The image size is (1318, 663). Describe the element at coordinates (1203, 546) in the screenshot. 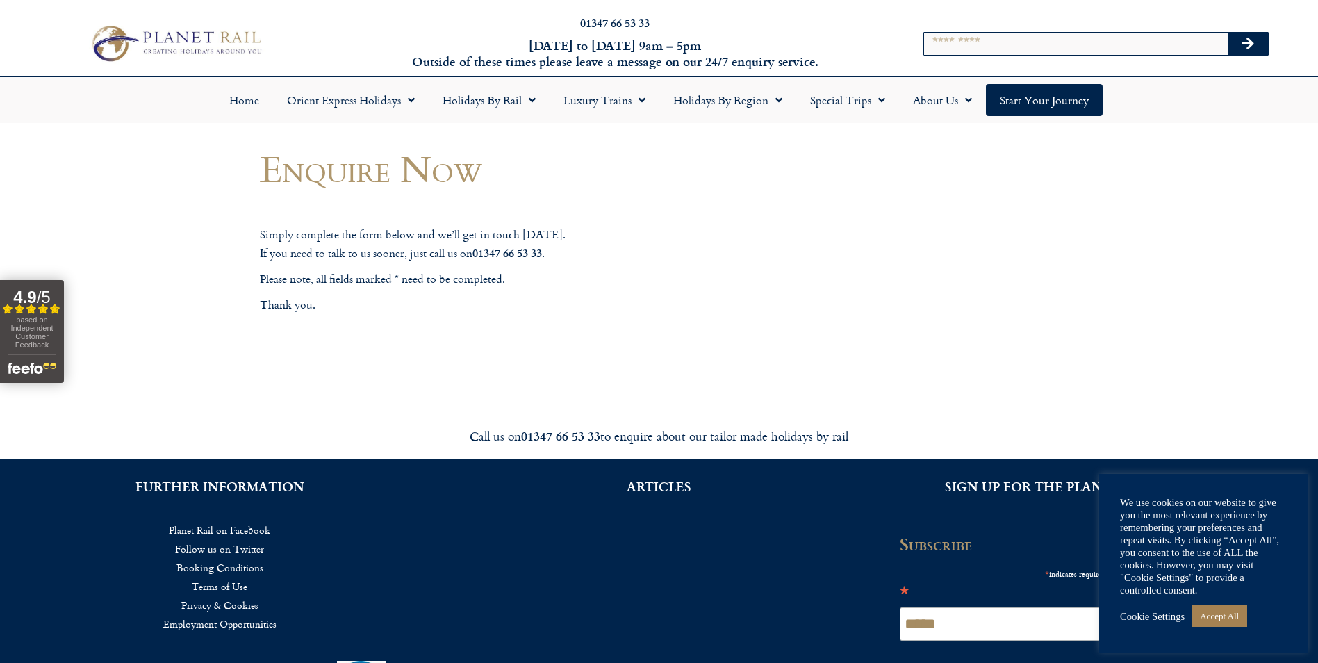

I see `div: We use cookies on our website to give you the most relevant experience by remembering your prefer...` at that location.